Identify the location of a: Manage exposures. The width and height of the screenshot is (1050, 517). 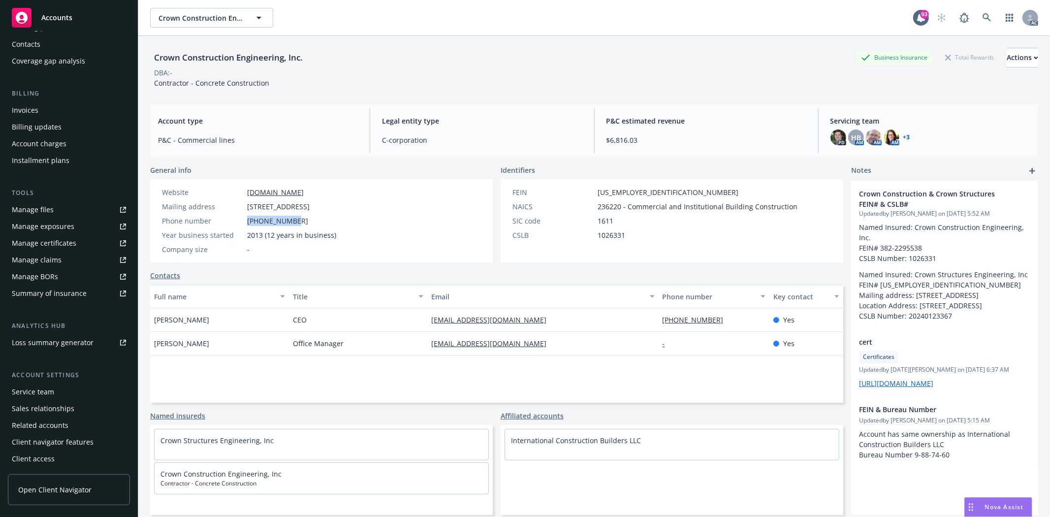
(69, 226).